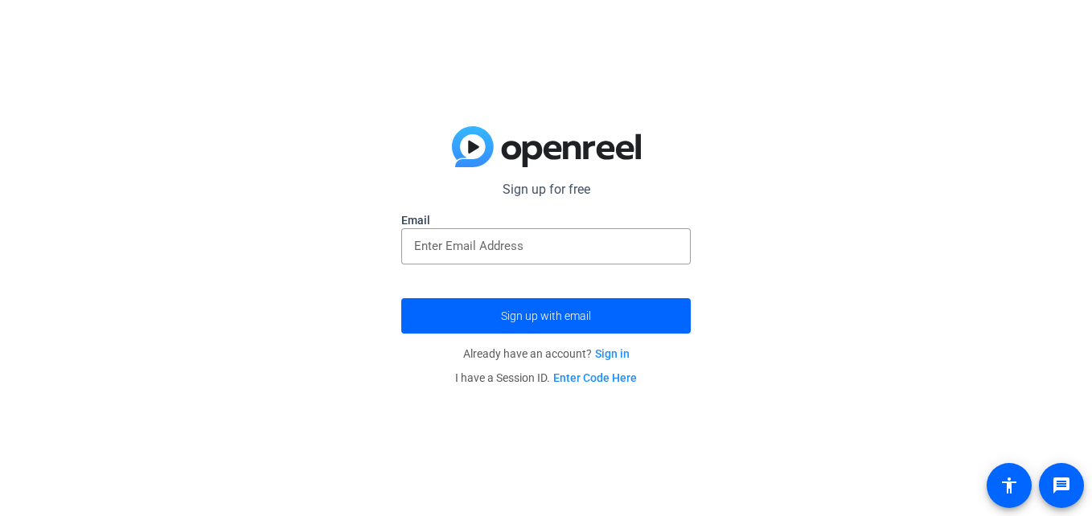 This screenshot has height=516, width=1092. What do you see at coordinates (546, 246) in the screenshot?
I see `input: Enter Email Address` at bounding box center [546, 246].